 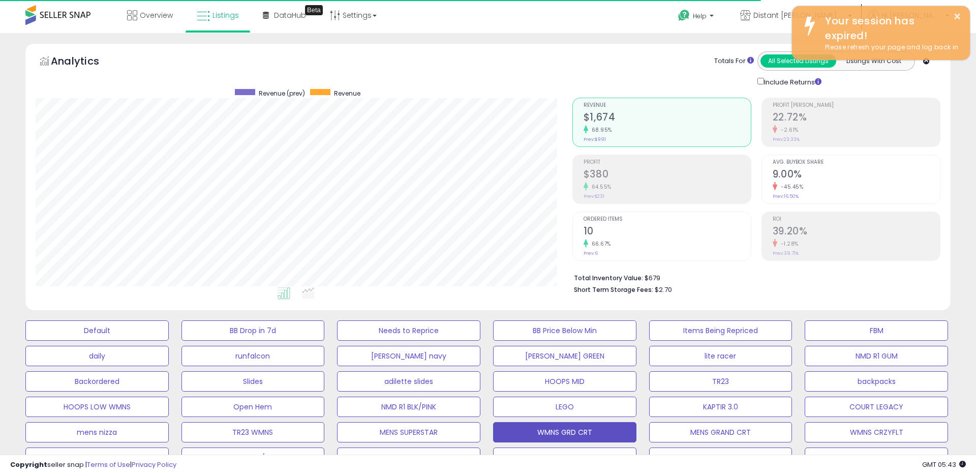 I want to click on button: FBM, so click(x=876, y=330).